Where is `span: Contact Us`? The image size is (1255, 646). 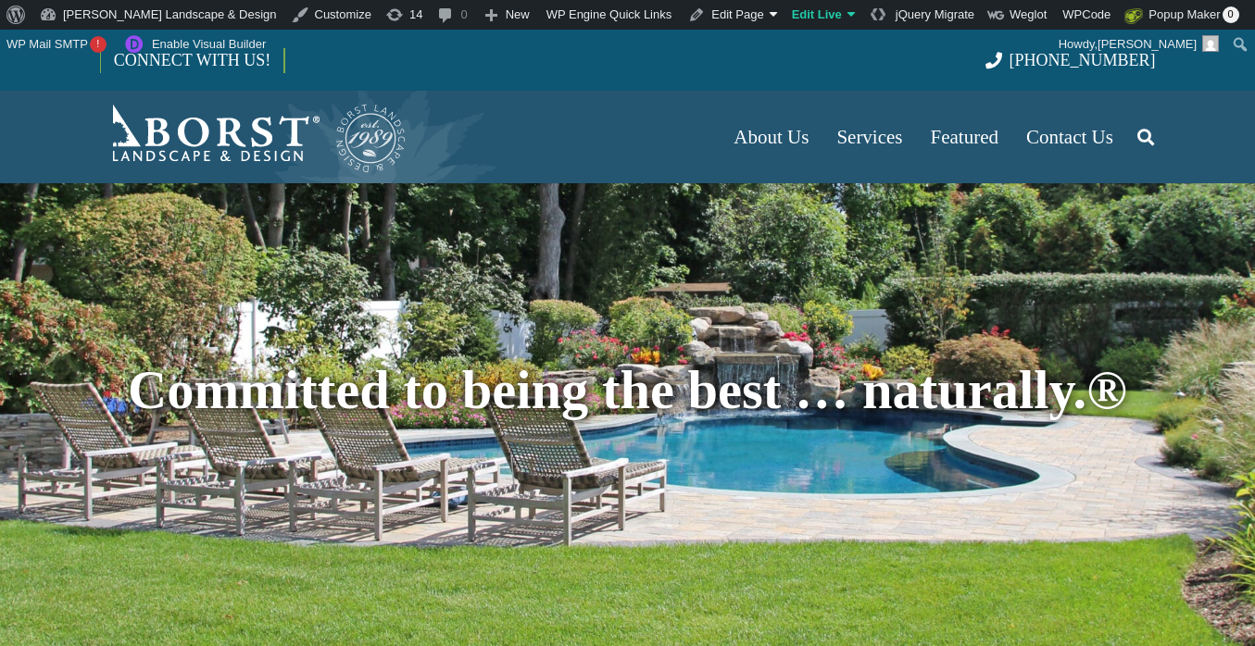 span: Contact Us is located at coordinates (1069, 137).